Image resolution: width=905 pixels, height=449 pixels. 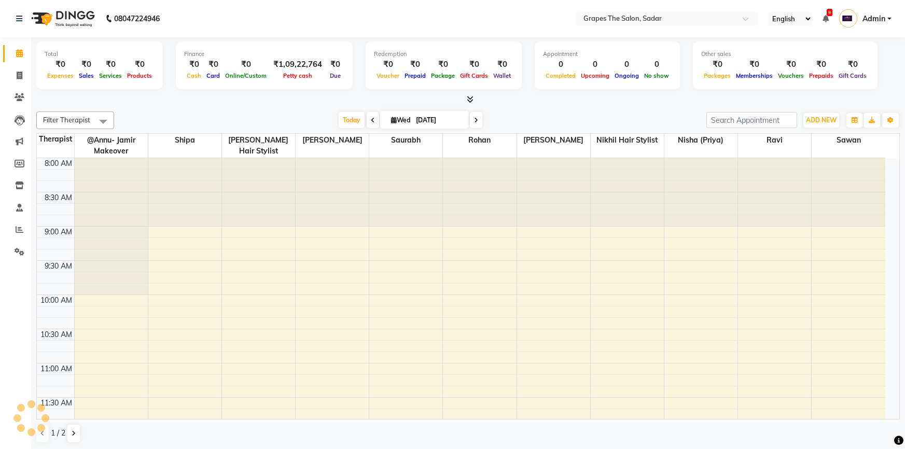 What do you see at coordinates (213, 76) in the screenshot?
I see `span: Card` at bounding box center [213, 76].